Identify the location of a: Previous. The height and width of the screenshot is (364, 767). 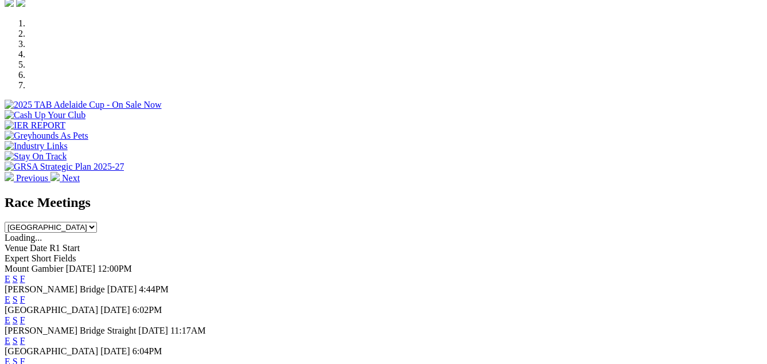
(28, 178).